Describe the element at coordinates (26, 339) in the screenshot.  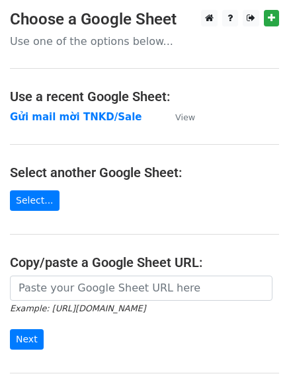
I see `input: Next` at that location.